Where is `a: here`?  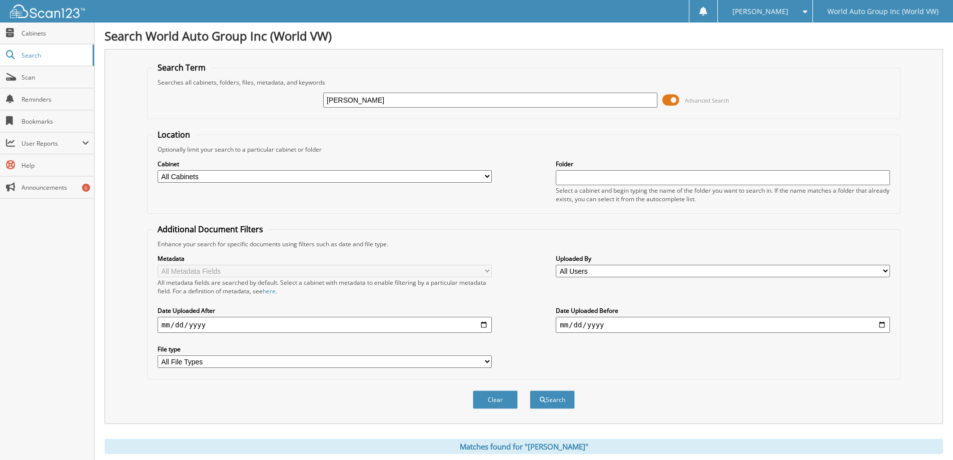 a: here is located at coordinates (269, 291).